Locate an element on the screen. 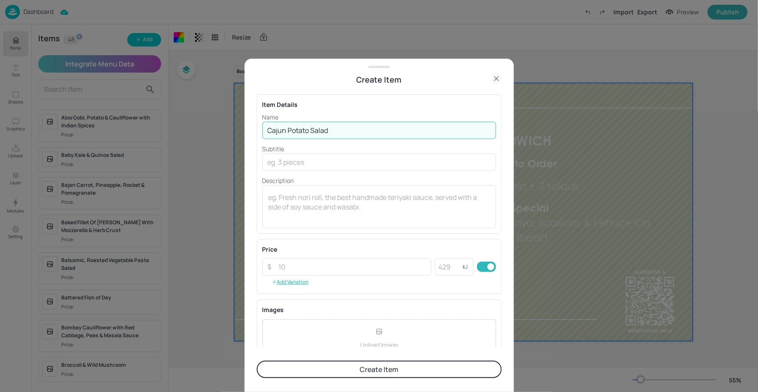  p: kJ is located at coordinates (466, 267).